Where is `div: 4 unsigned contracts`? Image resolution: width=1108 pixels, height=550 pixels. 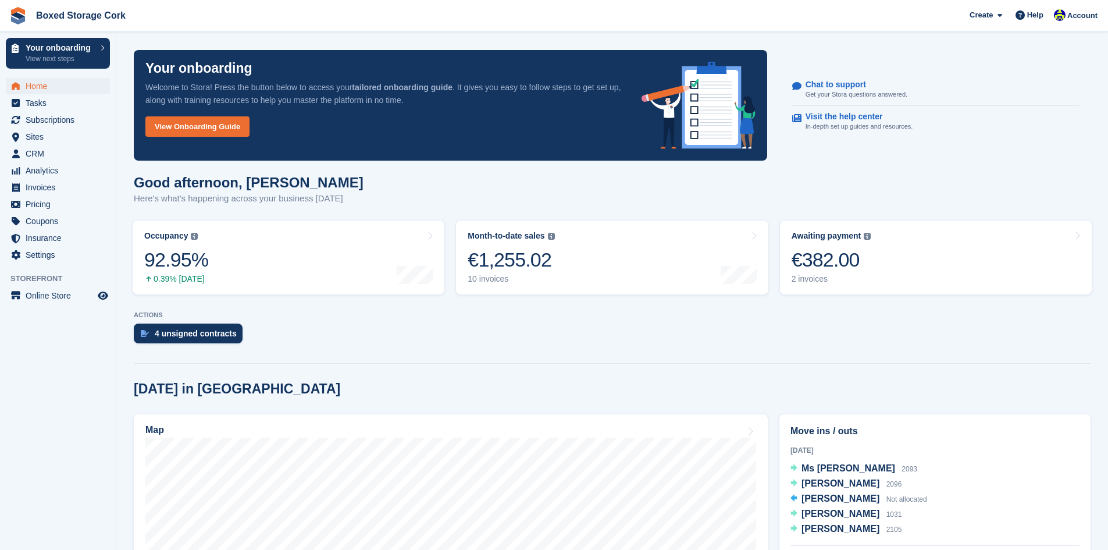 div: 4 unsigned contracts is located at coordinates (195, 333).